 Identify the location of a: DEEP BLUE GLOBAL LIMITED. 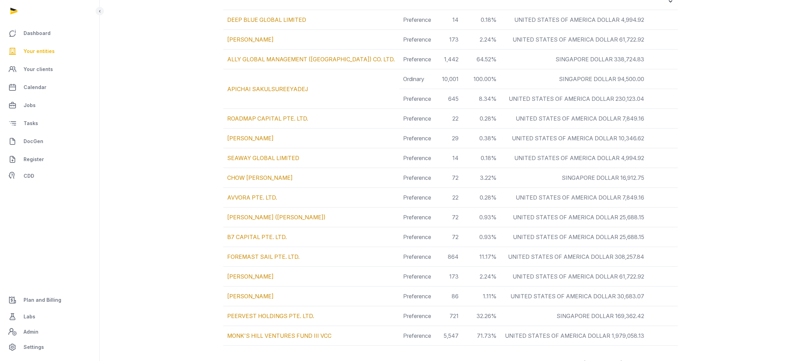
(267, 20).